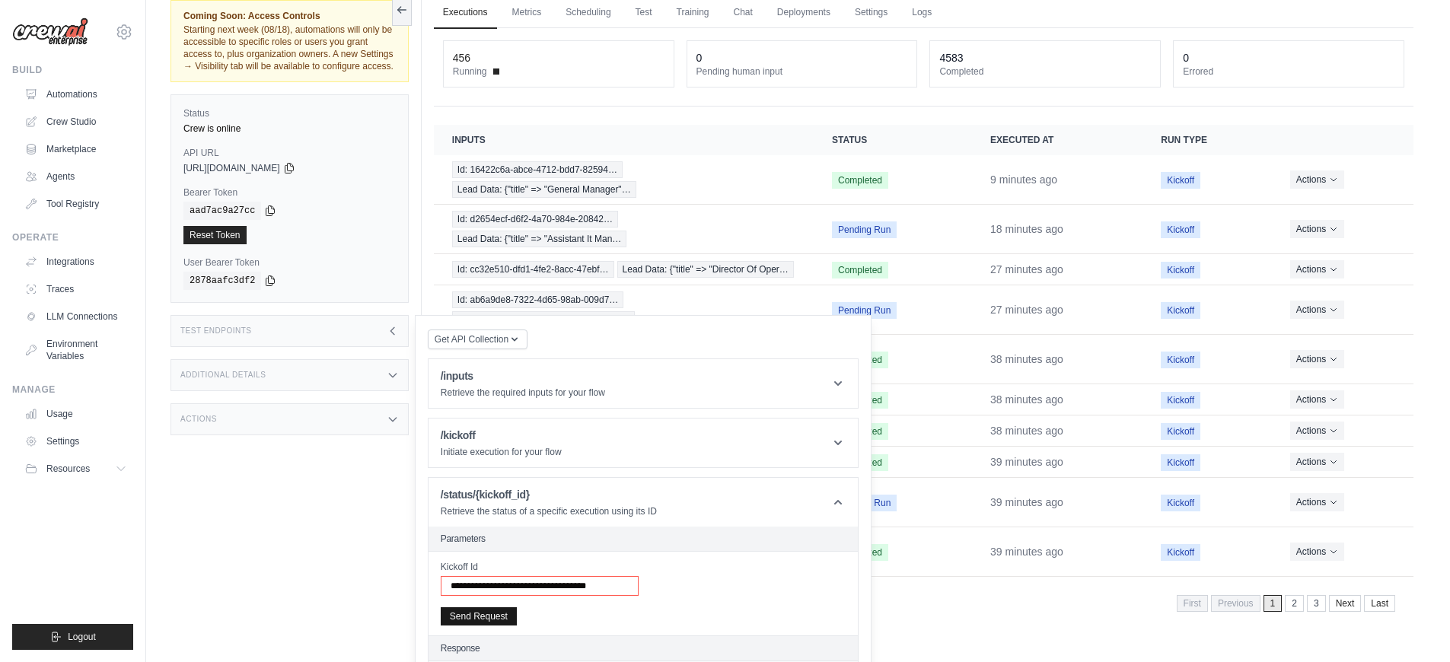  What do you see at coordinates (215, 235) in the screenshot?
I see `a: Reset Token` at bounding box center [215, 235].